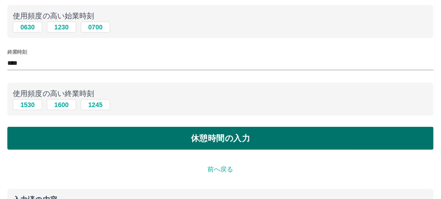 This screenshot has width=441, height=199. Describe the element at coordinates (220, 94) in the screenshot. I see `p: 使用頻度の高い終業時刻` at that location.